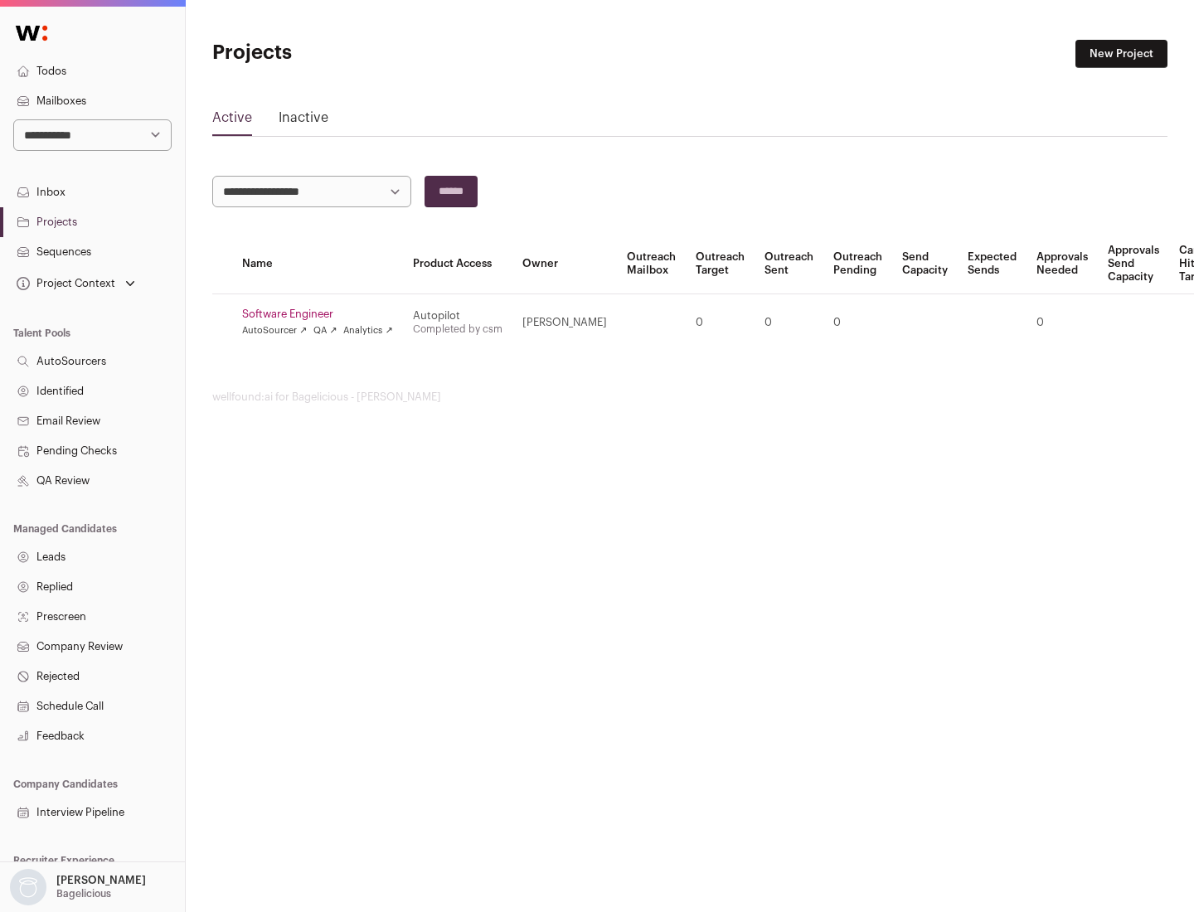  What do you see at coordinates (458, 264) in the screenshot?
I see `th: Product Access` at bounding box center [458, 264].